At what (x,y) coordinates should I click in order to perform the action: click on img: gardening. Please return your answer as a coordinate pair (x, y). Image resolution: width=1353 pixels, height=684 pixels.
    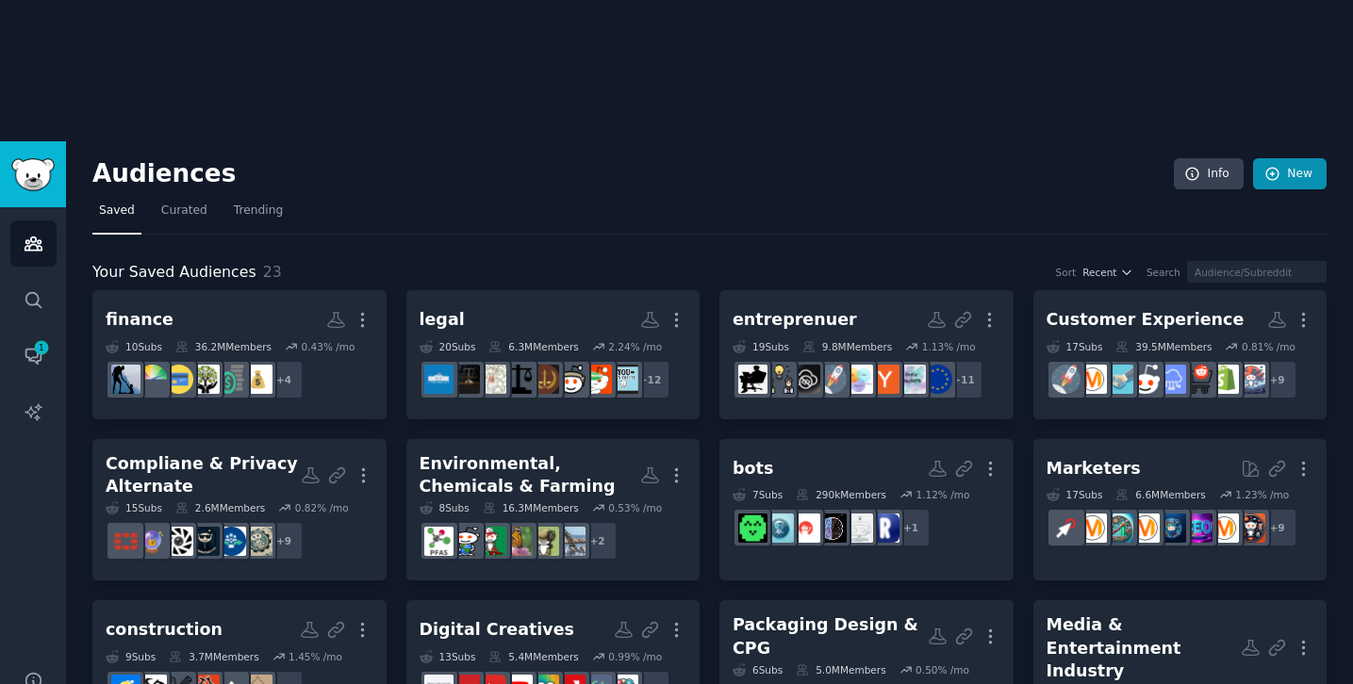
    Looking at the image, I should click on (518, 541).